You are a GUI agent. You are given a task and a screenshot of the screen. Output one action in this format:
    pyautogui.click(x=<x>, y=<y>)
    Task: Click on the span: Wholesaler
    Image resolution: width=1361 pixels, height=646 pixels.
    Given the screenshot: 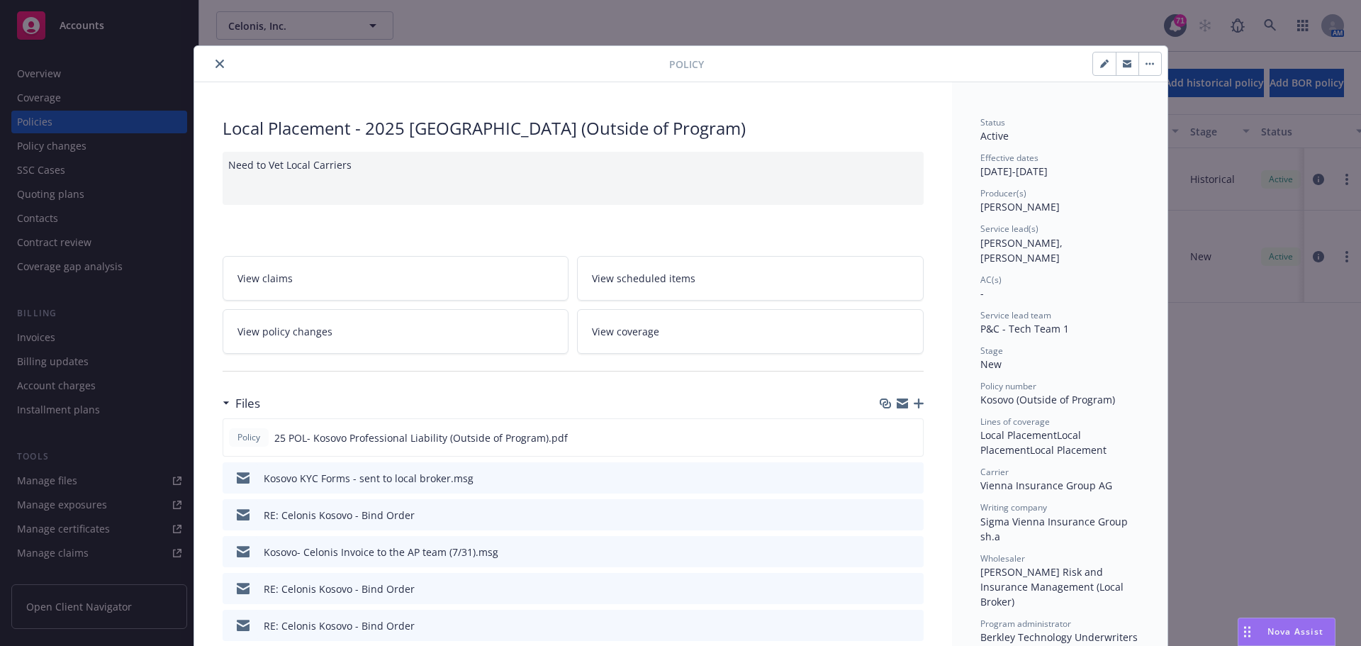 What is the action you would take?
    pyautogui.click(x=1002, y=558)
    